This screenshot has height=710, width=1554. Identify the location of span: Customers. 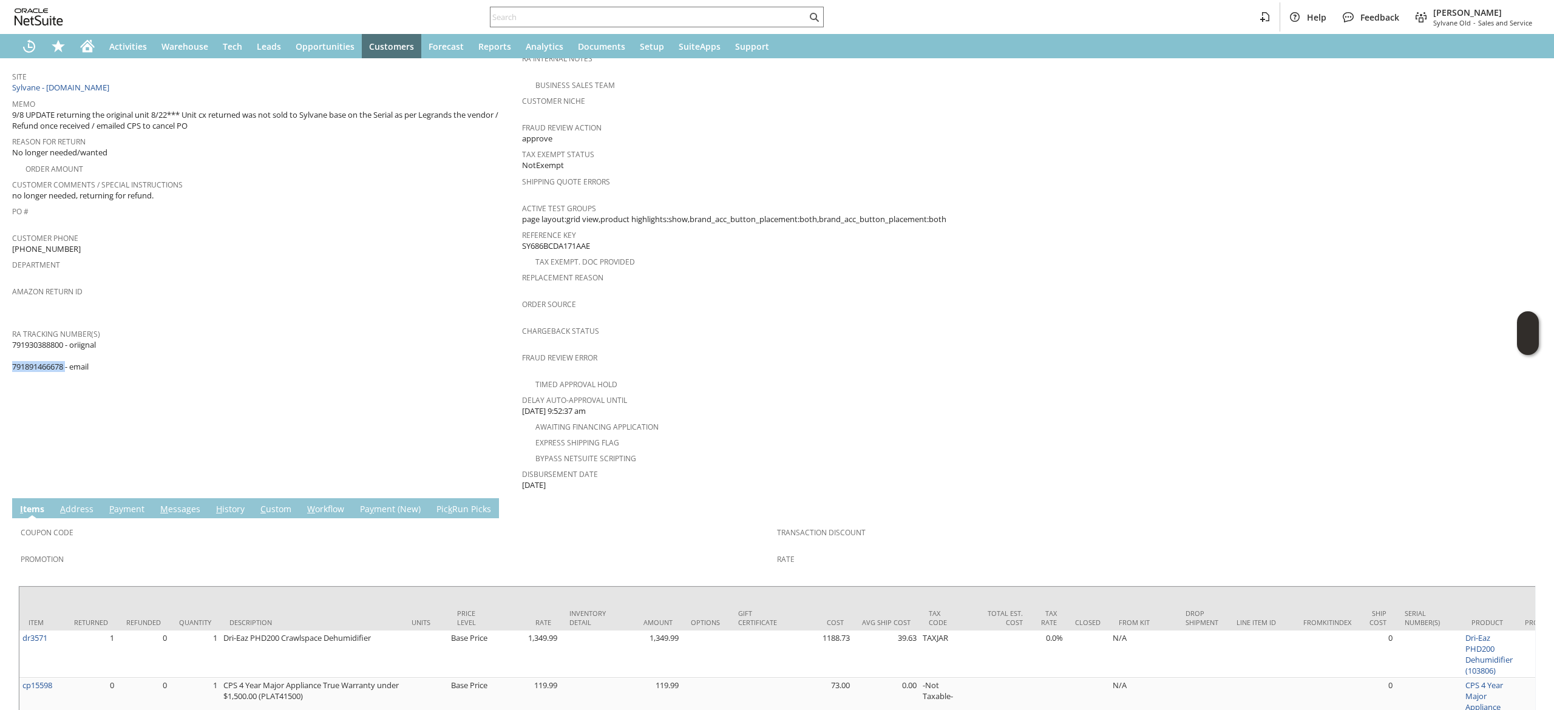
(391, 46).